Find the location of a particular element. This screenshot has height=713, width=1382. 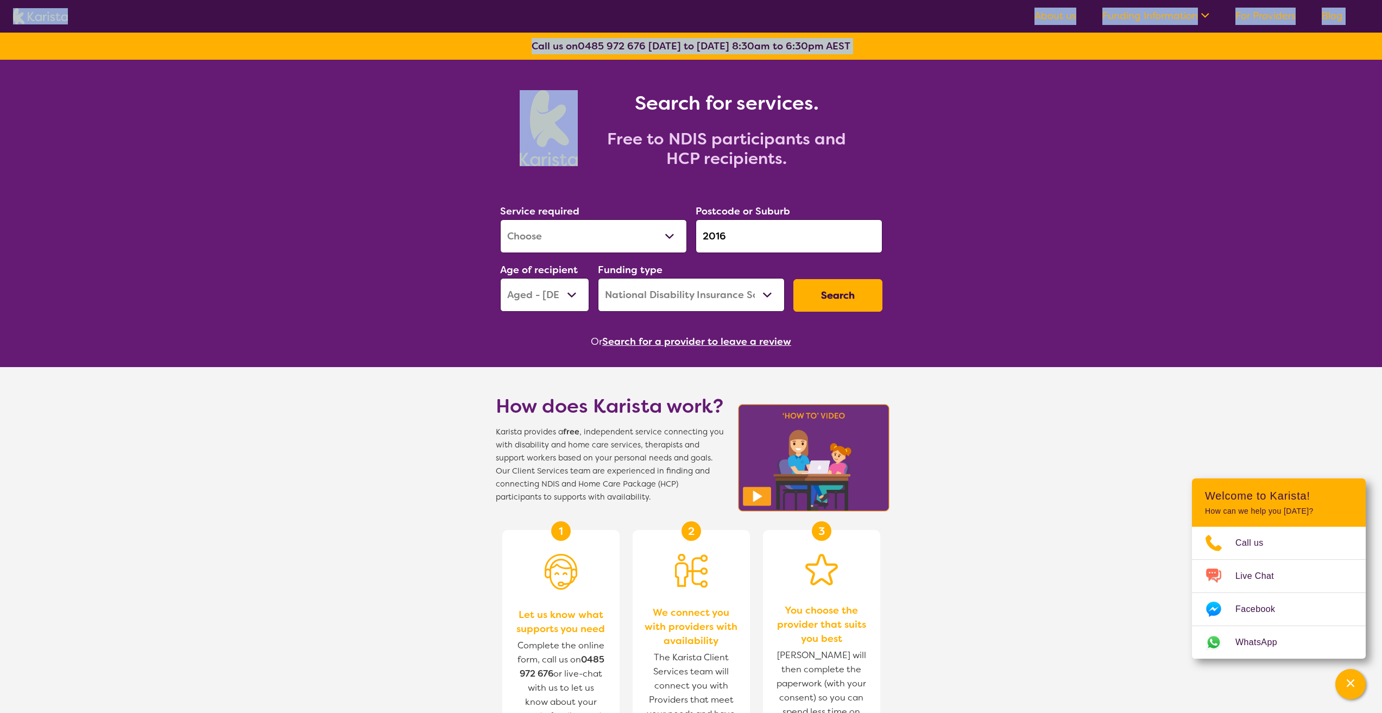

div: 1 is located at coordinates (561, 531).